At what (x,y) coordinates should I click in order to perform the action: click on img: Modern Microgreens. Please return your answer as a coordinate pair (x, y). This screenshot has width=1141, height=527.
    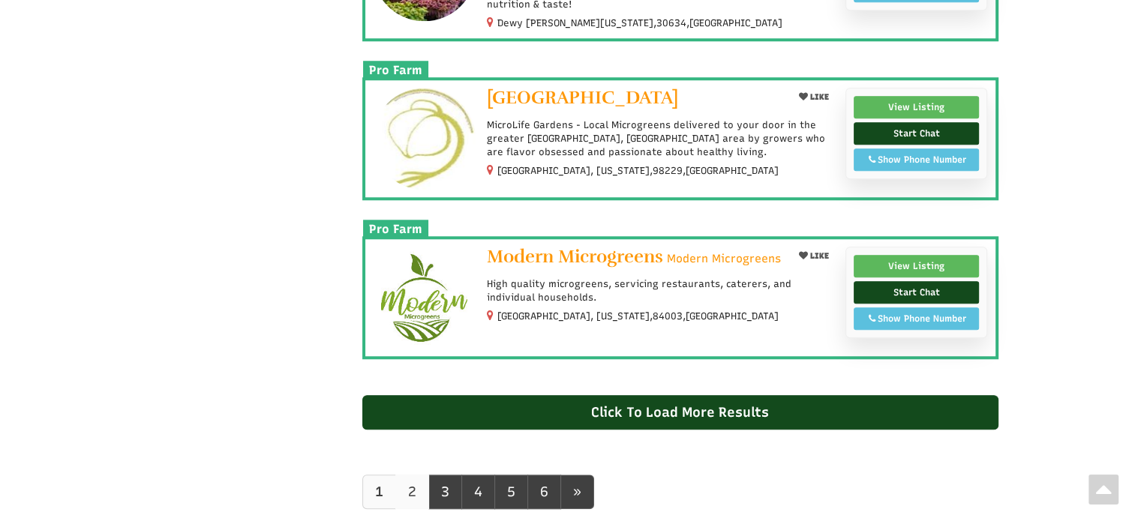
    Looking at the image, I should click on (424, 298).